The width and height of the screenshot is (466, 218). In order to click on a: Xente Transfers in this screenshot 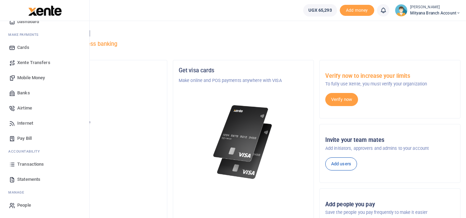, I will do `click(45, 63)`.